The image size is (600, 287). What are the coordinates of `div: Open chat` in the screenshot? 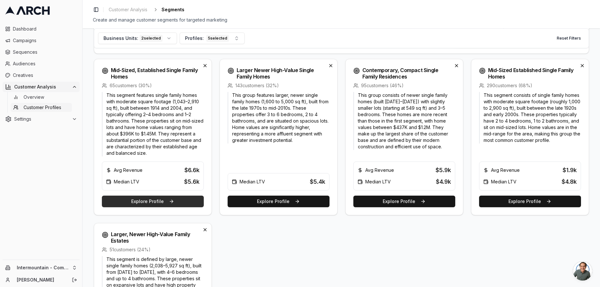 It's located at (582, 271).